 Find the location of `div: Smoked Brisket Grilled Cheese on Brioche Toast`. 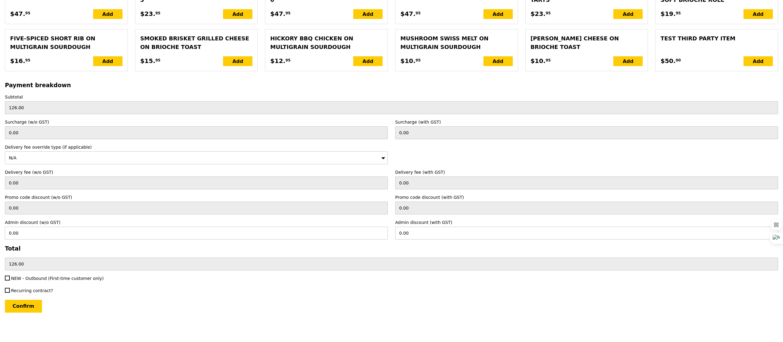

div: Smoked Brisket Grilled Cheese on Brioche Toast is located at coordinates (196, 43).